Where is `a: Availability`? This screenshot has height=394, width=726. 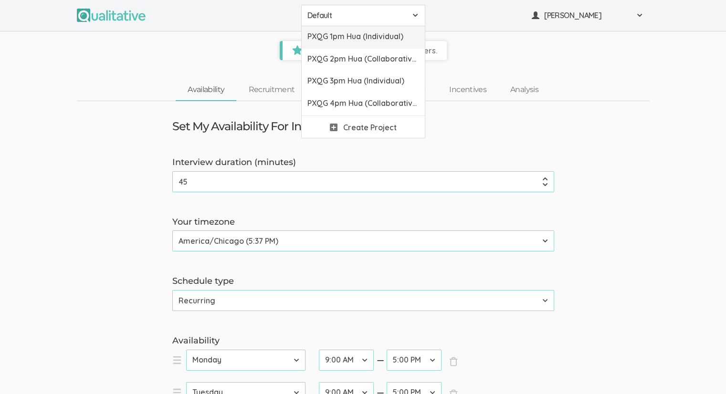 a: Availability is located at coordinates (206, 90).